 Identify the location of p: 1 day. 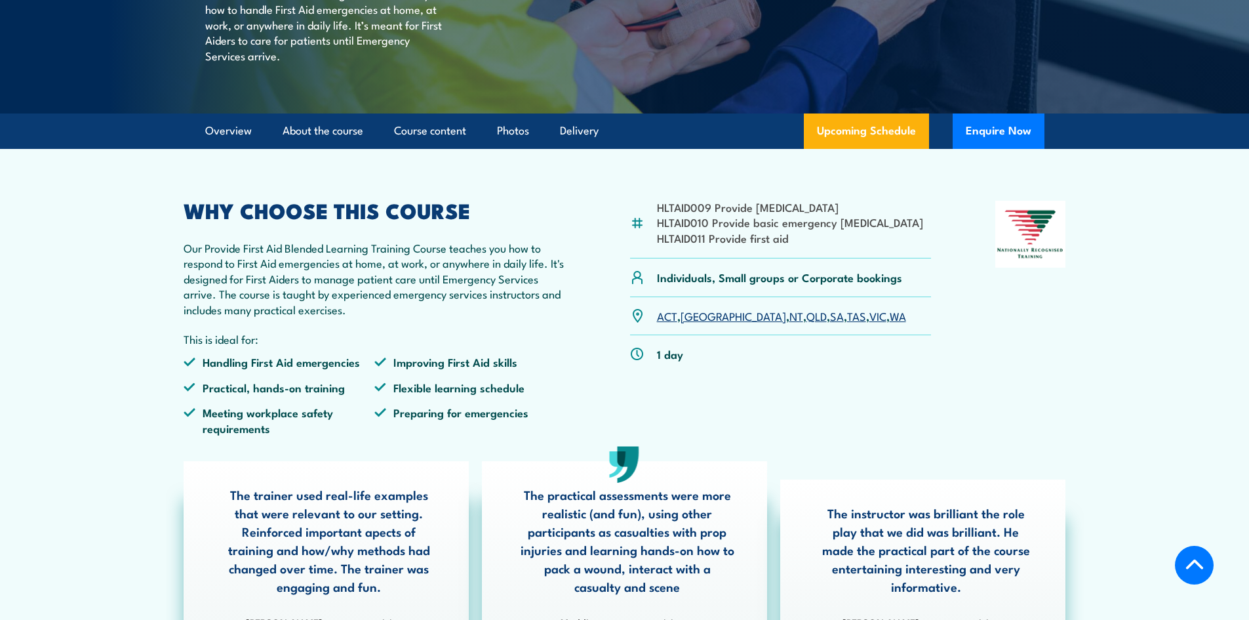
(670, 353).